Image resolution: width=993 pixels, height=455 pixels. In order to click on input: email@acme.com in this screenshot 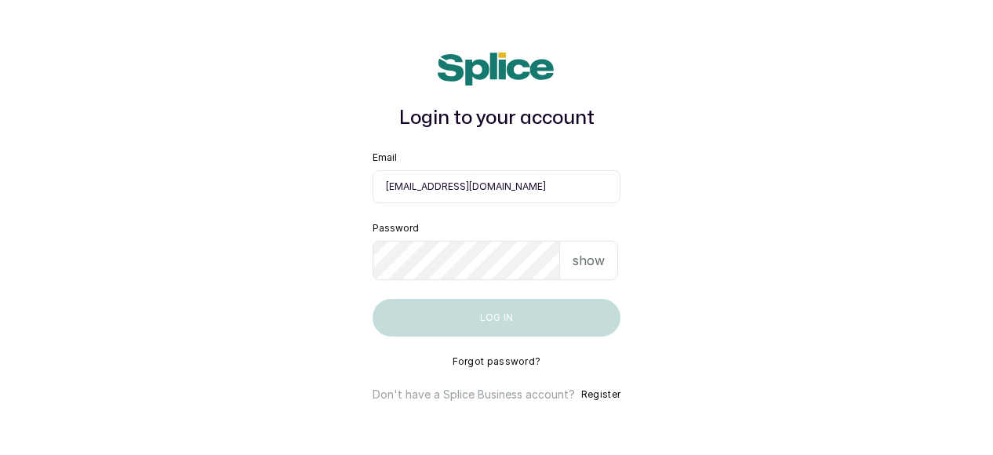, I will do `click(497, 187)`.